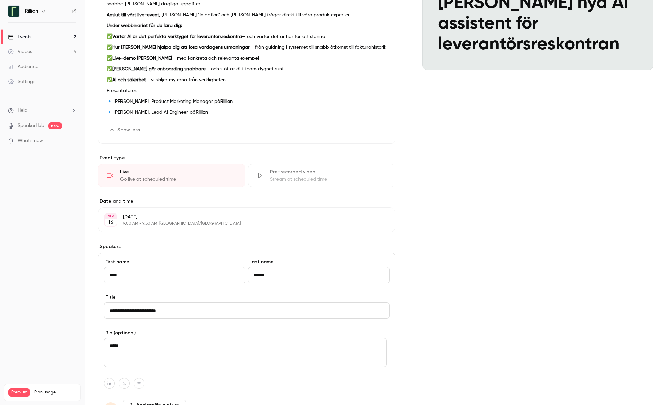 Image resolution: width=667 pixels, height=405 pixels. Describe the element at coordinates (171, 176) in the screenshot. I see `div: LiveGo live at scheduled time` at that location.